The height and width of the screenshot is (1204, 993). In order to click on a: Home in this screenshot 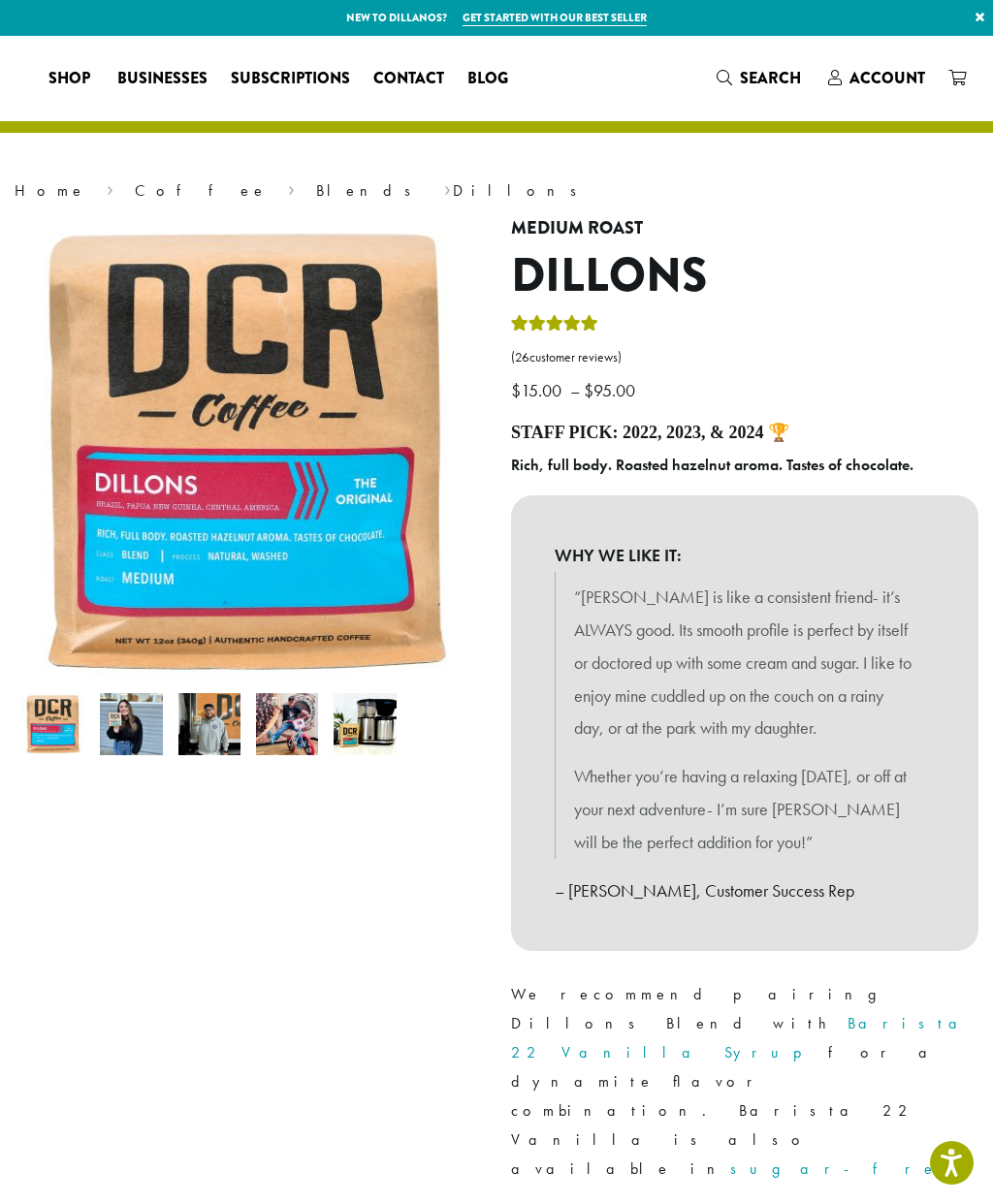, I will do `click(50, 190)`.